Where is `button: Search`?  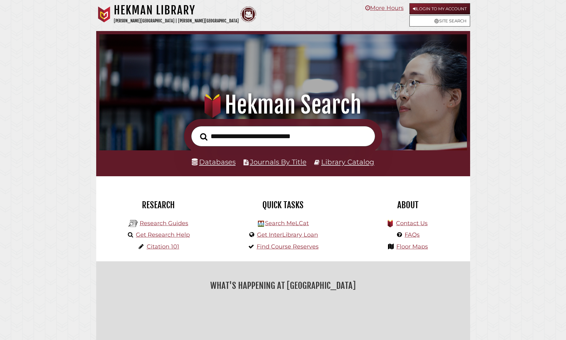
button: Search is located at coordinates (203, 137).